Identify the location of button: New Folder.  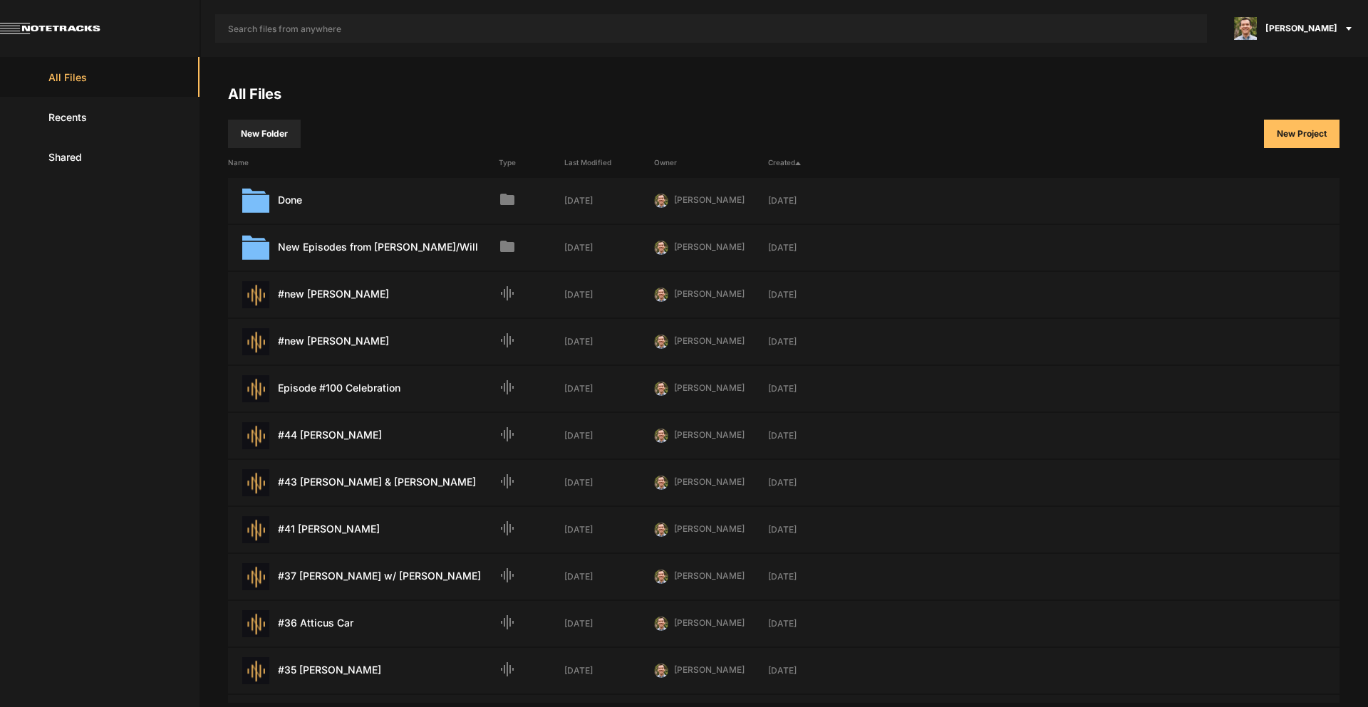
(264, 134).